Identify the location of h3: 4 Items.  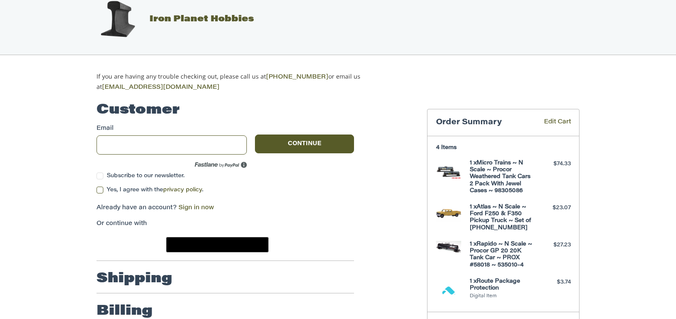
(504, 148).